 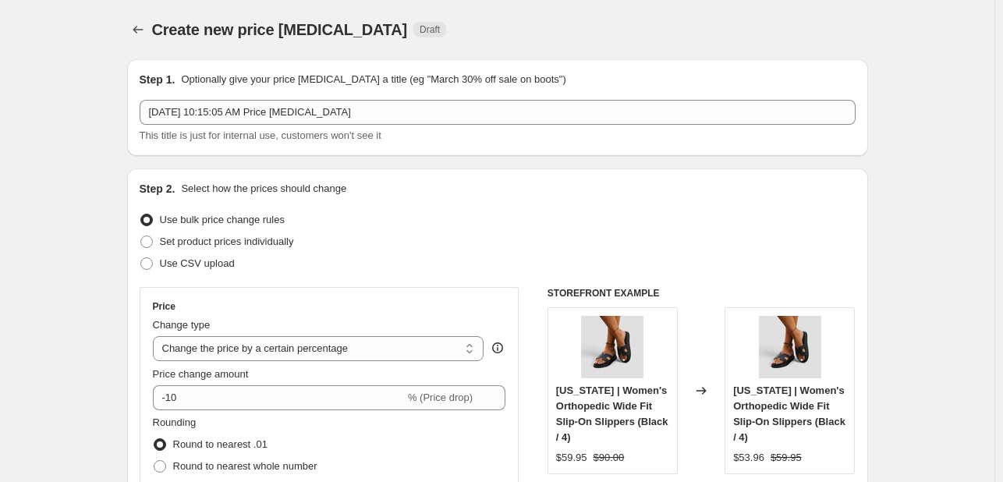 What do you see at coordinates (701, 293) in the screenshot?
I see `h6: STOREFRONT EXAMPLE` at bounding box center [701, 293].